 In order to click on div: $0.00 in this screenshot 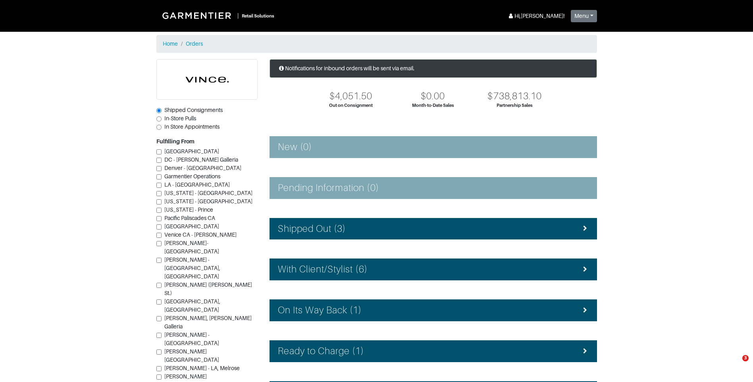, I will do `click(433, 96)`.